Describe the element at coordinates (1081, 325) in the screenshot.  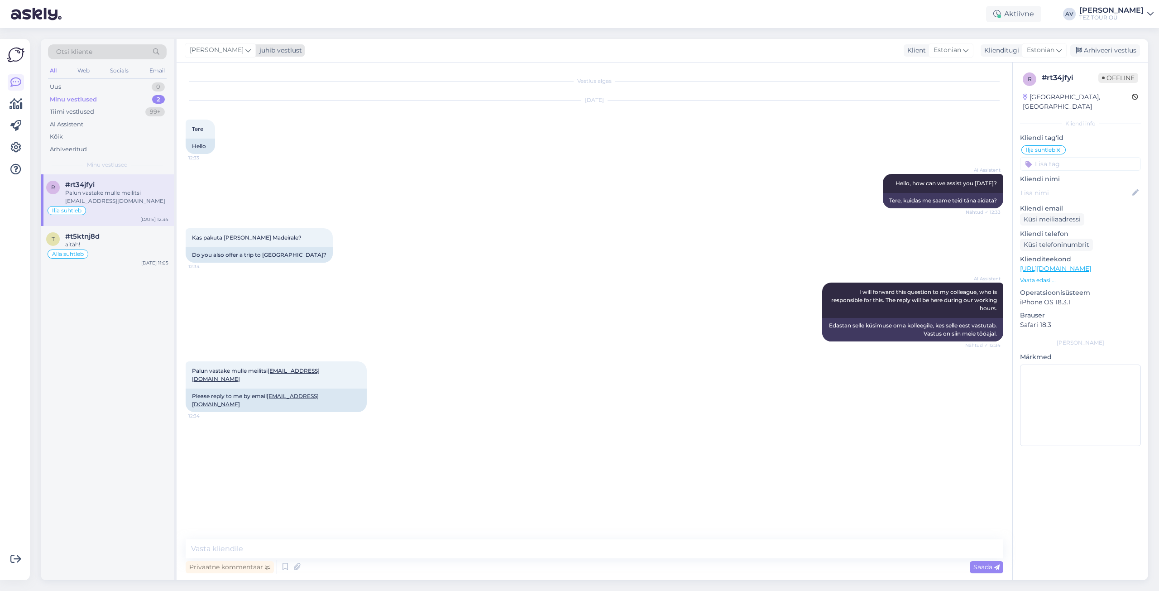
I see `p: Safari 18.3` at that location.